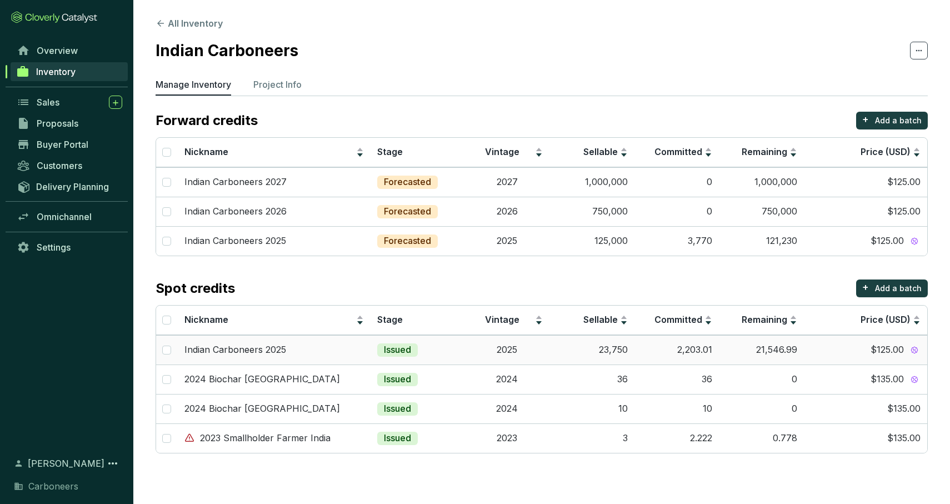 The height and width of the screenshot is (504, 950). What do you see at coordinates (48, 102) in the screenshot?
I see `span: Sales` at bounding box center [48, 102].